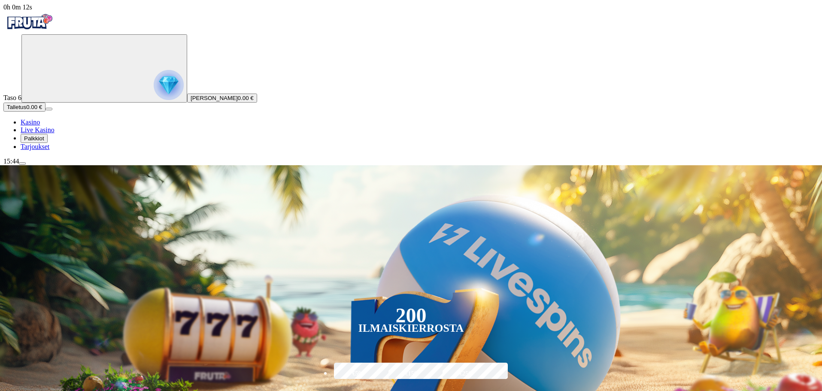 This screenshot has height=391, width=822. I want to click on button: Talletusplus icon0.00 €, so click(24, 107).